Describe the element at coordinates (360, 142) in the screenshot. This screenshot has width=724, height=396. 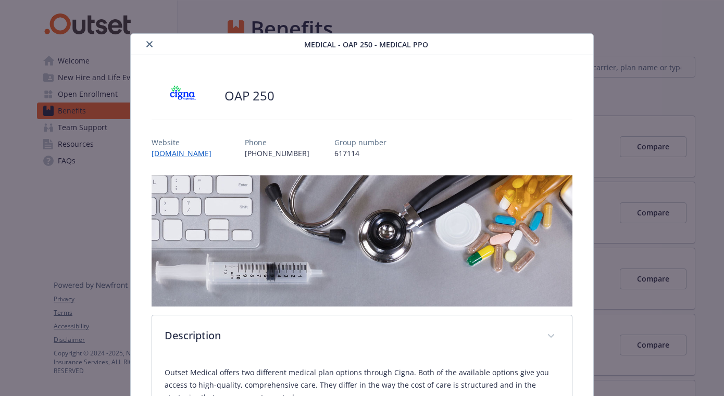
I see `p: Group number` at that location.